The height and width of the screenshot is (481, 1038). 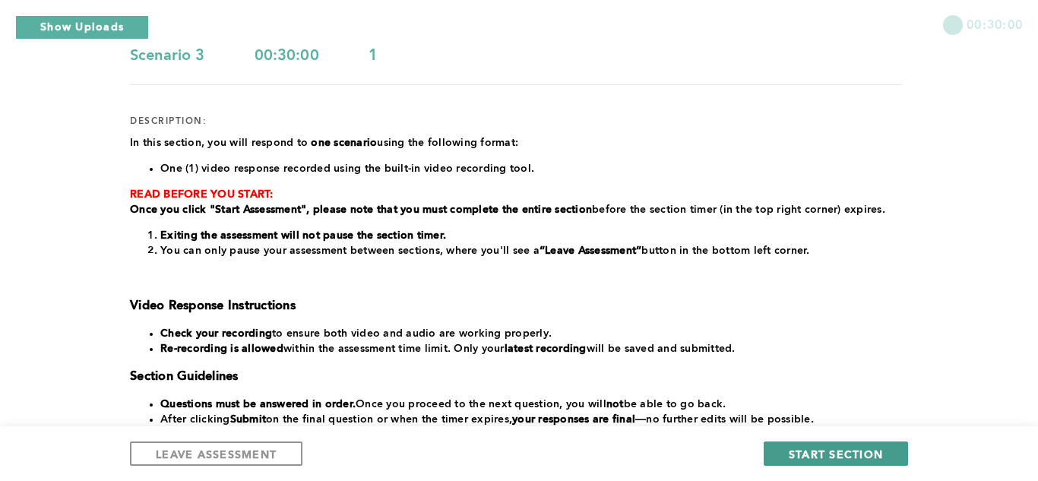 I want to click on li: to ensure both video and audio are working properly., so click(x=531, y=333).